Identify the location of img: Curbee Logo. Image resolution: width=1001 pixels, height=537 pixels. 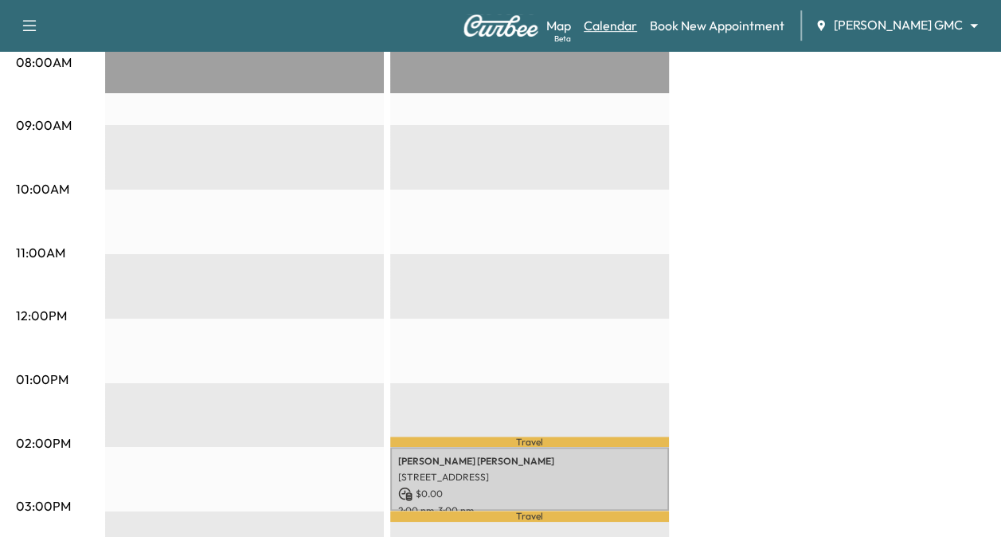
(501, 25).